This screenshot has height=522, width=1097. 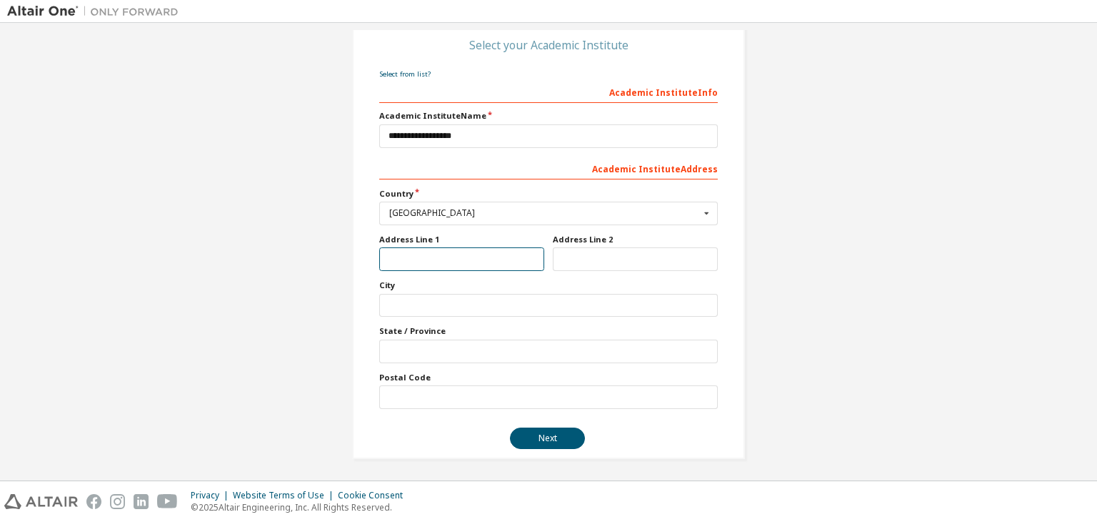 I want to click on div: Academic Institute Info, so click(x=549, y=91).